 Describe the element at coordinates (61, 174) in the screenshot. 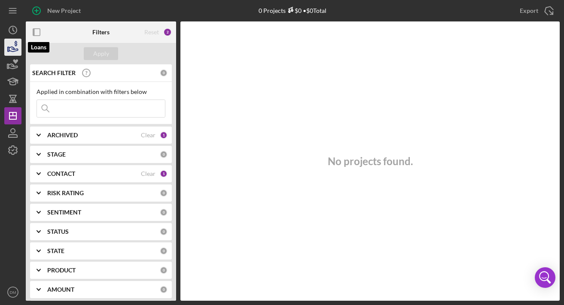

I see `b: CONTACT` at that location.